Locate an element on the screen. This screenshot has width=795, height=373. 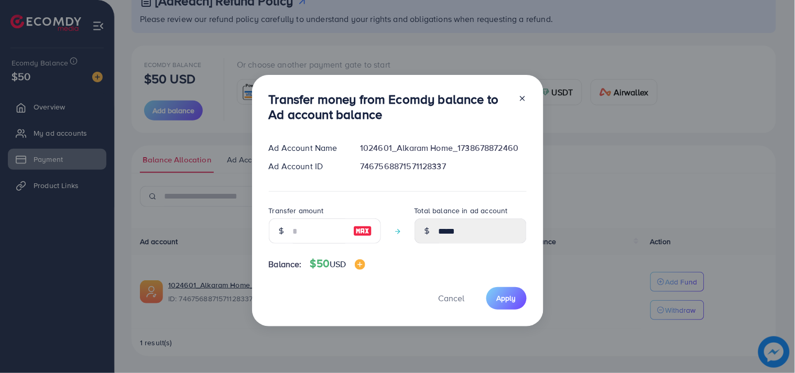
span: Balance: is located at coordinates (285, 264).